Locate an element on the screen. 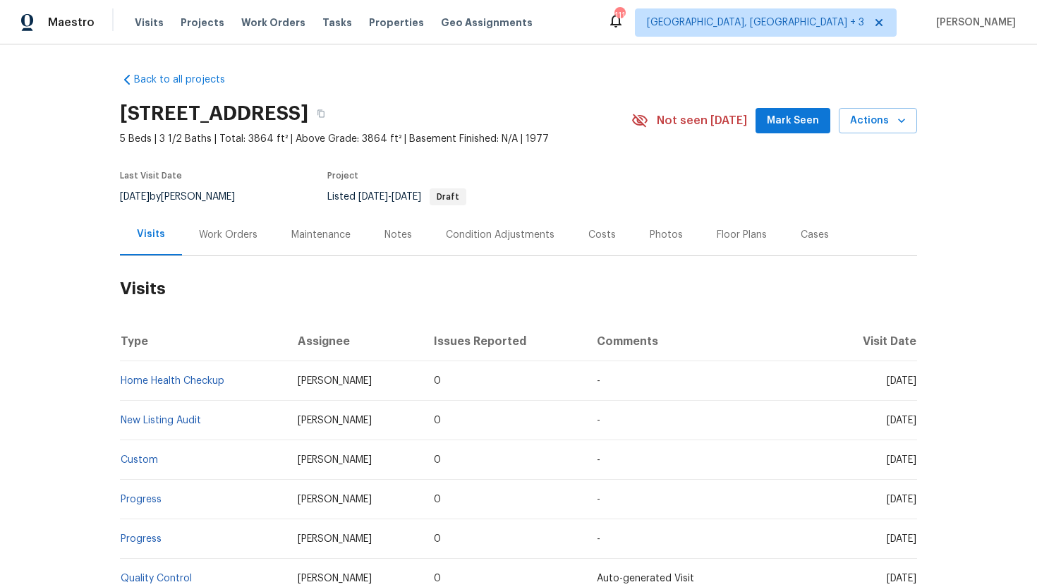 This screenshot has height=587, width=1037. div: Condition Adjustments is located at coordinates (500, 235).